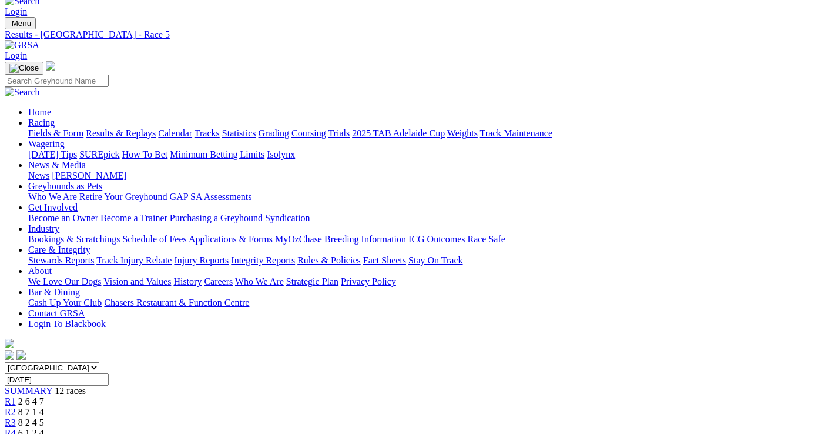 The image size is (835, 434). Describe the element at coordinates (56, 81) in the screenshot. I see `input: Search` at that location.